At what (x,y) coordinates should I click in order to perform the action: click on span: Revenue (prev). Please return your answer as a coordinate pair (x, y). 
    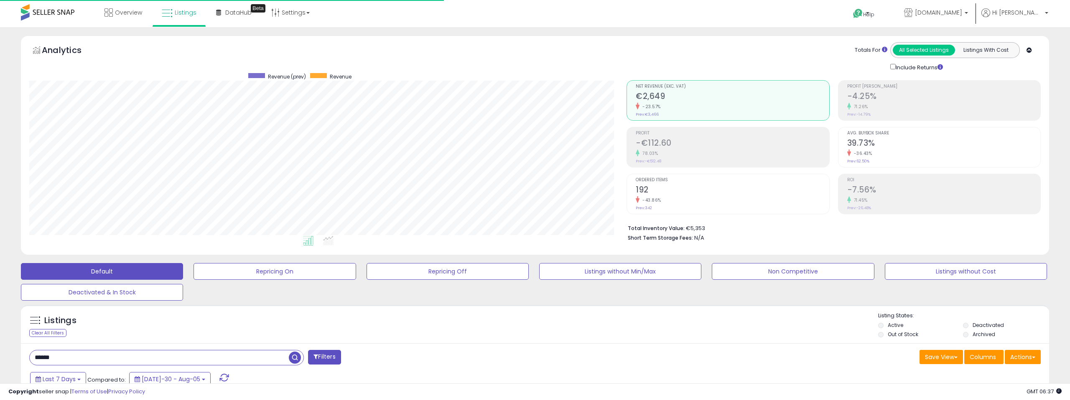
    Looking at the image, I should click on (287, 76).